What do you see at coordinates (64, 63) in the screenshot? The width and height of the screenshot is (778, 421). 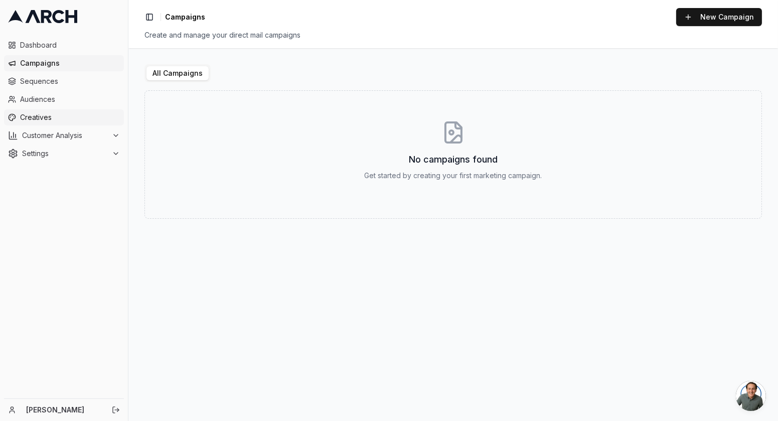 I see `a: Campaigns` at bounding box center [64, 63].